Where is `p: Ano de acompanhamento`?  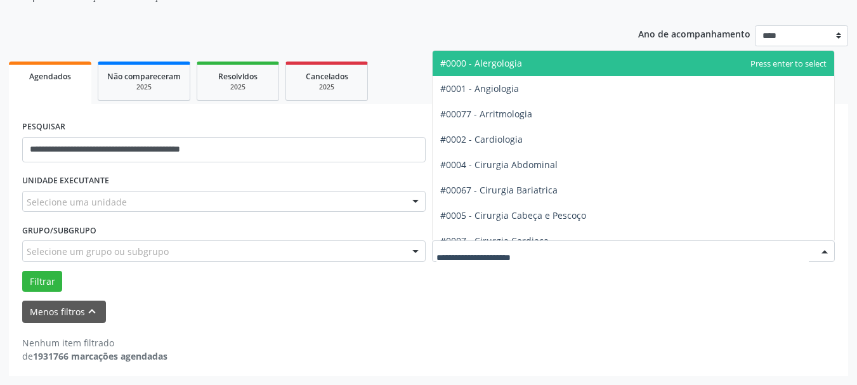
p: Ano de acompanhamento is located at coordinates (694, 33).